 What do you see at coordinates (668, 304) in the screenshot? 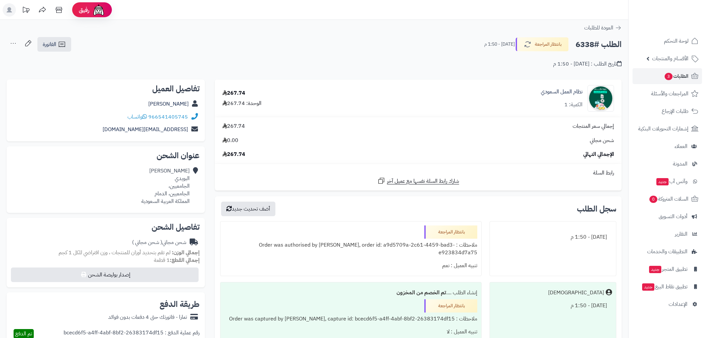
I see `a: الإعدادات` at bounding box center [668, 304].